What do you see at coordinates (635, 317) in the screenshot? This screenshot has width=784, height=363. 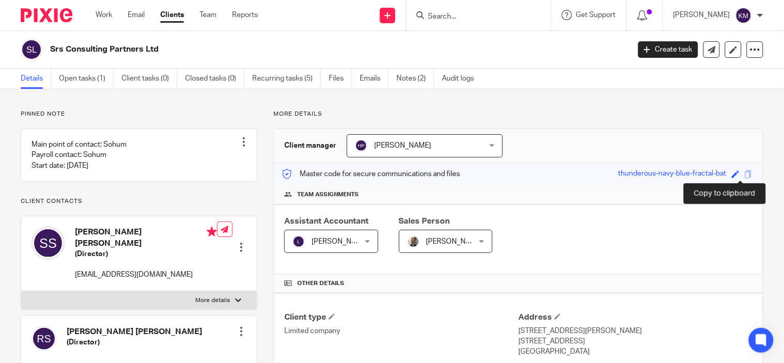 I see `h4: Address` at bounding box center [635, 317].